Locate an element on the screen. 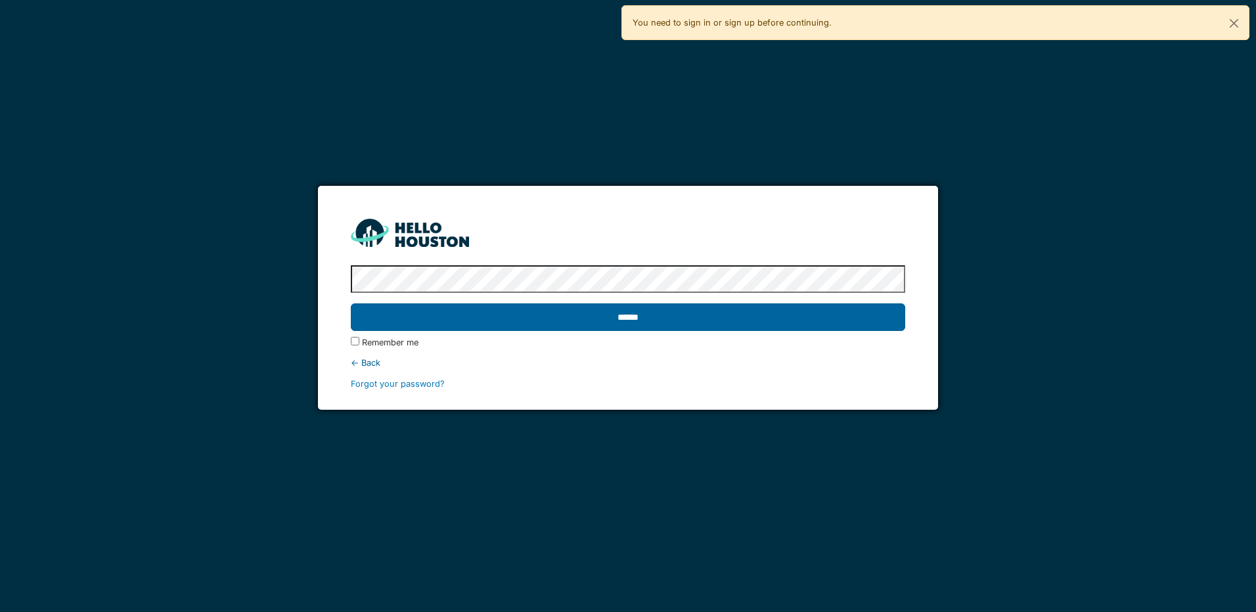 Image resolution: width=1256 pixels, height=612 pixels. img: HH_line-BYnF2_Hg.png is located at coordinates (410, 233).